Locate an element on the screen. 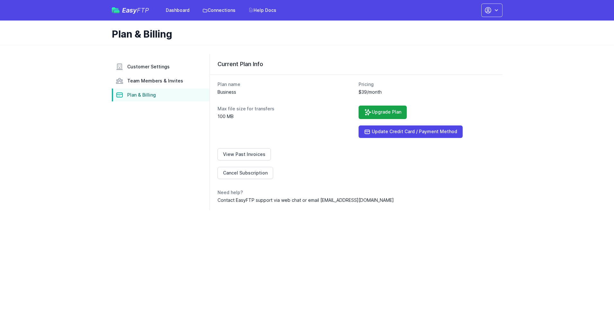 The width and height of the screenshot is (614, 317). a: Dashboard is located at coordinates (178, 10).